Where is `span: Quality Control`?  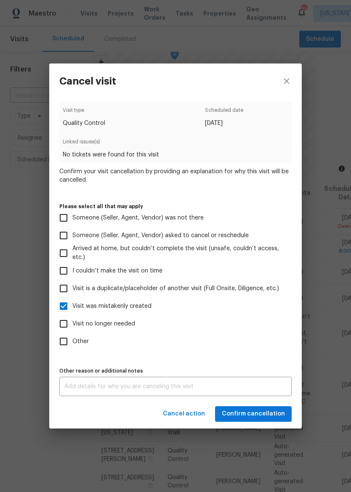
span: Quality Control is located at coordinates (84, 123).